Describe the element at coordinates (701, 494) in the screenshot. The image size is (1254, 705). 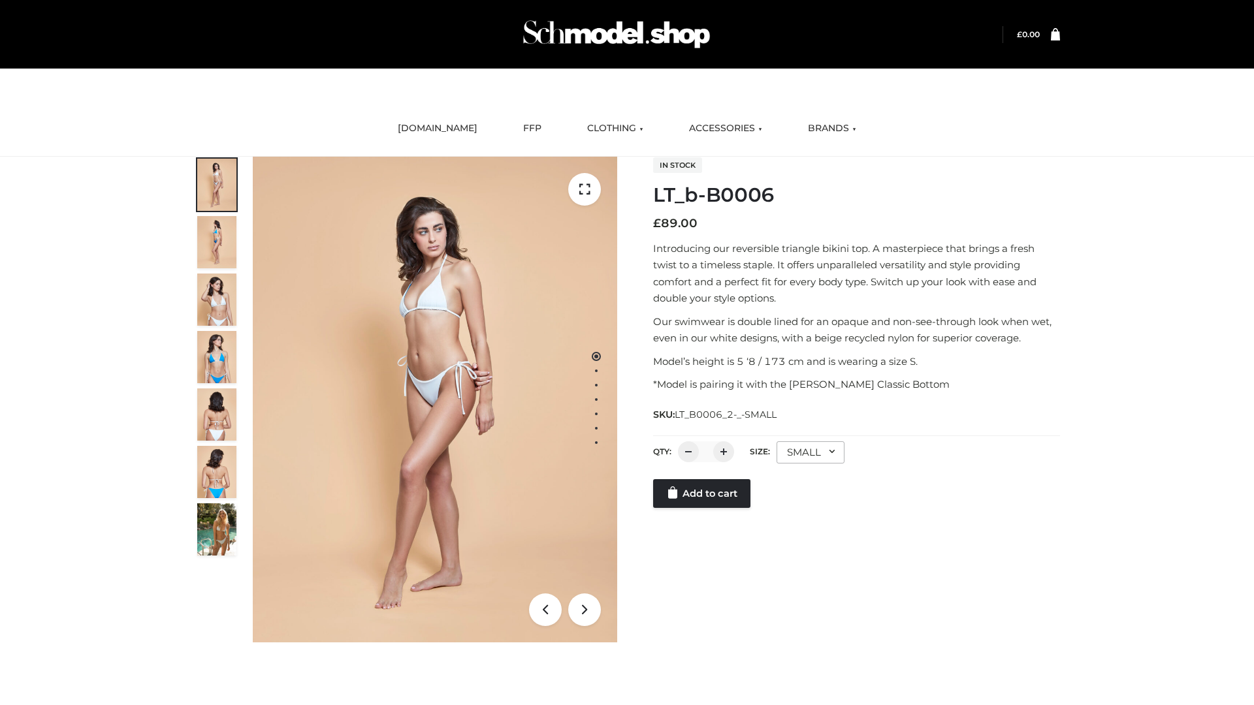
I see `a: Add to cart` at that location.